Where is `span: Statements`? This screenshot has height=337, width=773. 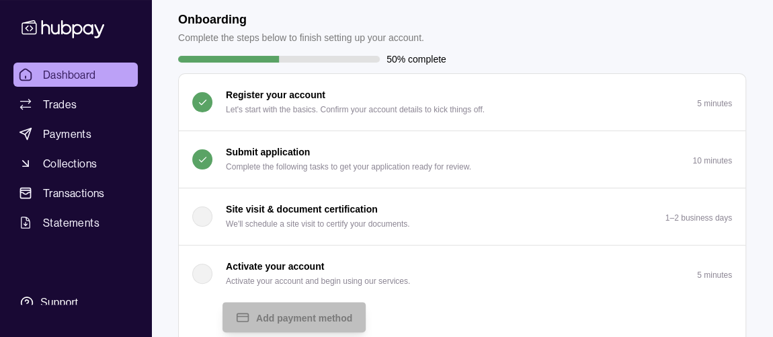 span: Statements is located at coordinates (71, 223).